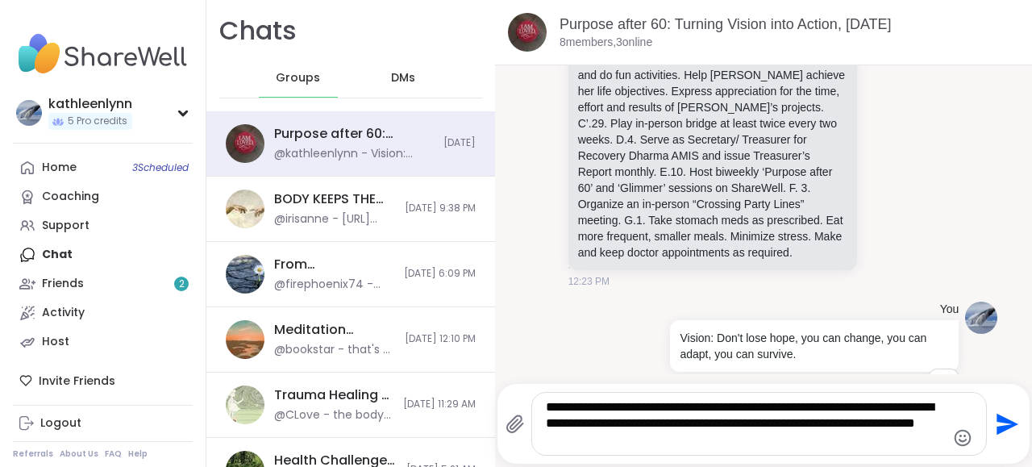 This screenshot has height=467, width=1032. Describe the element at coordinates (1004, 423) in the screenshot. I see `button: Send` at that location.